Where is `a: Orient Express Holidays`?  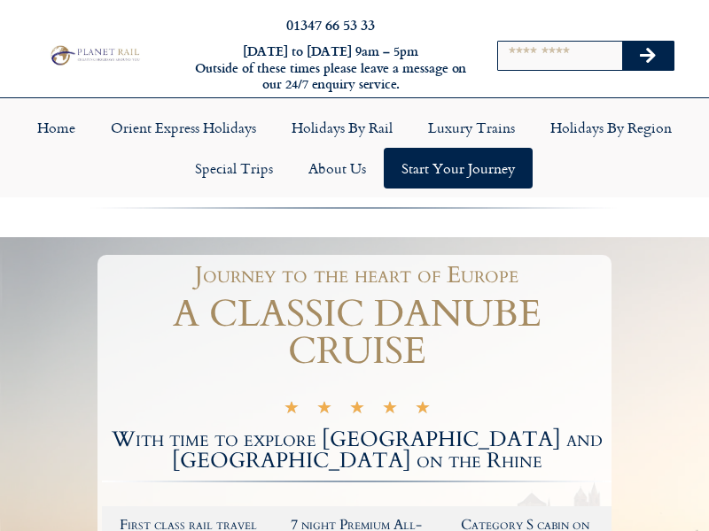
a: Orient Express Holidays is located at coordinates (183, 128).